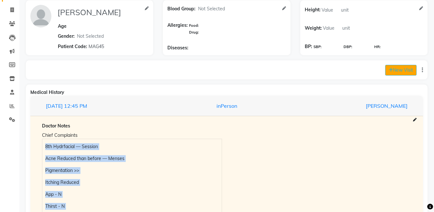 The image size is (434, 212). Describe the element at coordinates (115, 46) in the screenshot. I see `input: Patient Code` at that location.